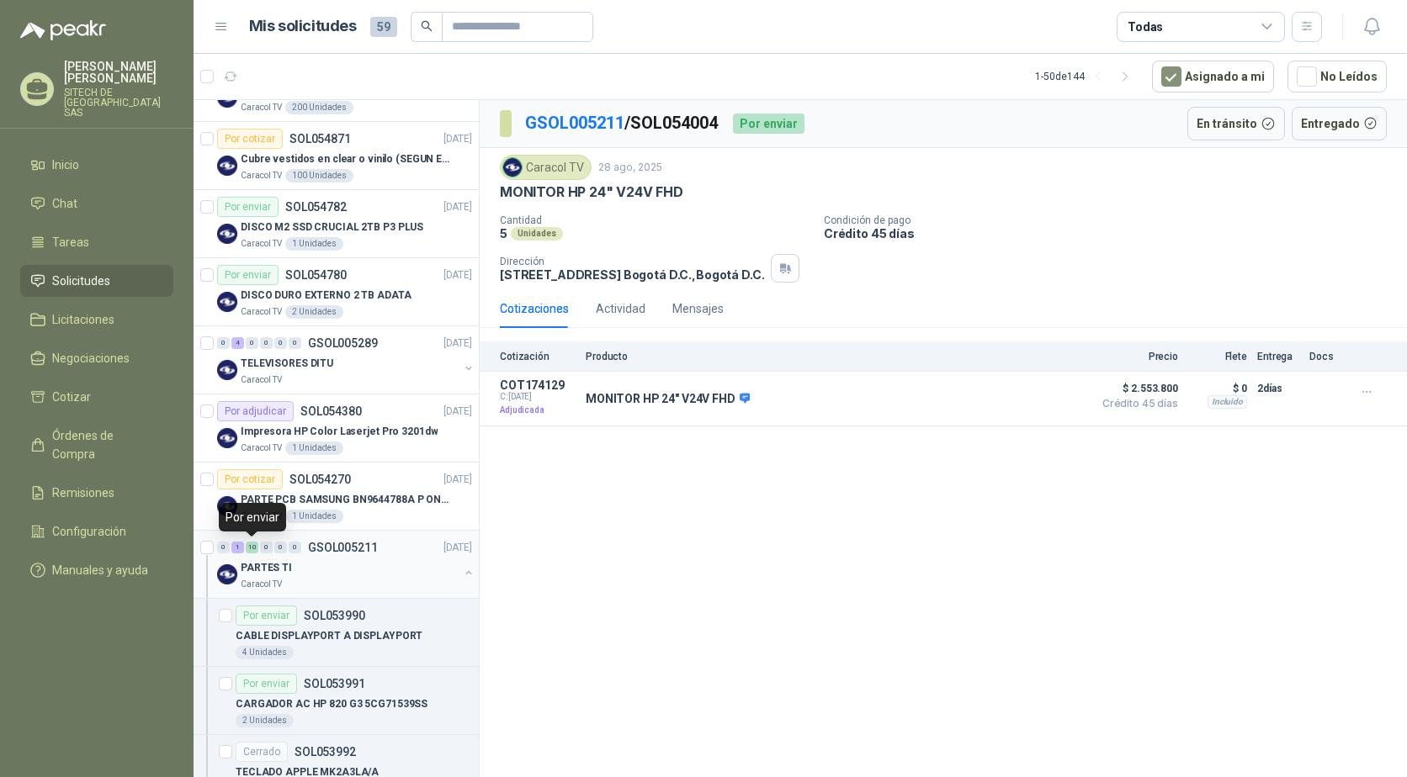 Image resolution: width=1407 pixels, height=777 pixels. I want to click on button: Asignado a mi, so click(1212, 77).